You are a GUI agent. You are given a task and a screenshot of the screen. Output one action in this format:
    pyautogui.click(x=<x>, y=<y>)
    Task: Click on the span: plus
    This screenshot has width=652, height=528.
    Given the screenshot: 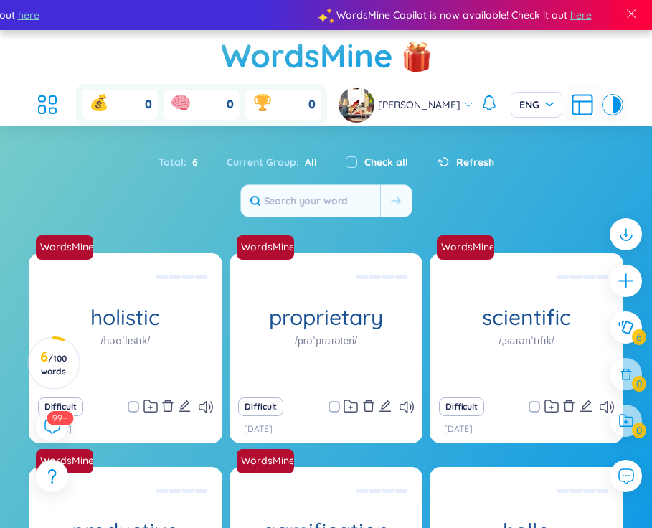 What is the action you would take?
    pyautogui.click(x=626, y=281)
    